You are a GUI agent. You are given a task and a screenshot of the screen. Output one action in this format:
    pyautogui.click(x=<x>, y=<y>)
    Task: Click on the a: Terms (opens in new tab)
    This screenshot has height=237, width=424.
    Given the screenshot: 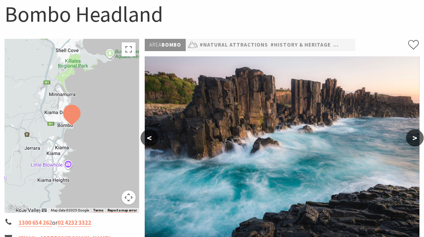 What is the action you would take?
    pyautogui.click(x=98, y=210)
    